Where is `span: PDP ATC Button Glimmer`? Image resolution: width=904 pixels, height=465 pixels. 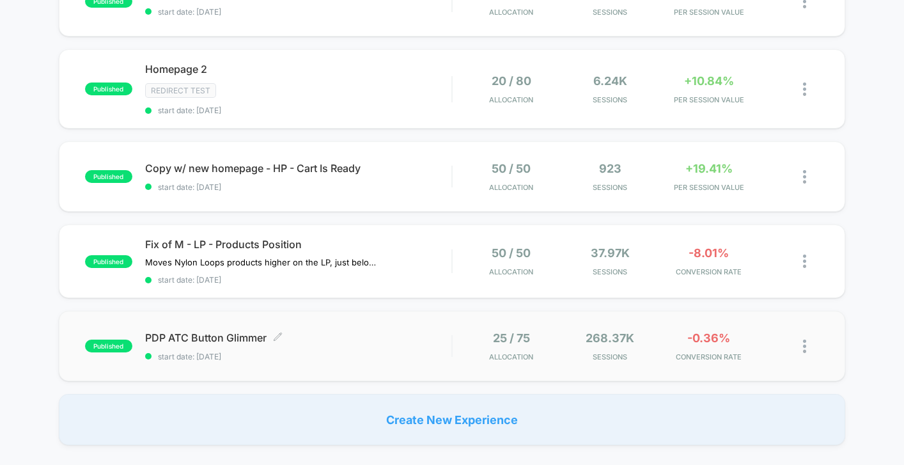
span: PDP ATC Button Glimmer is located at coordinates (298, 338).